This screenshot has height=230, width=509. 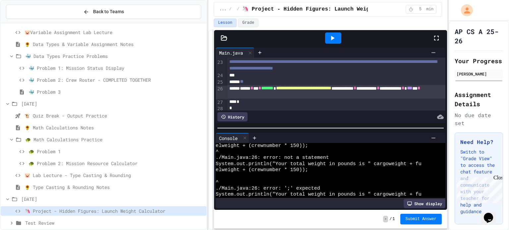 I want to click on div: Chat with us now!Close, so click(x=24, y=22).